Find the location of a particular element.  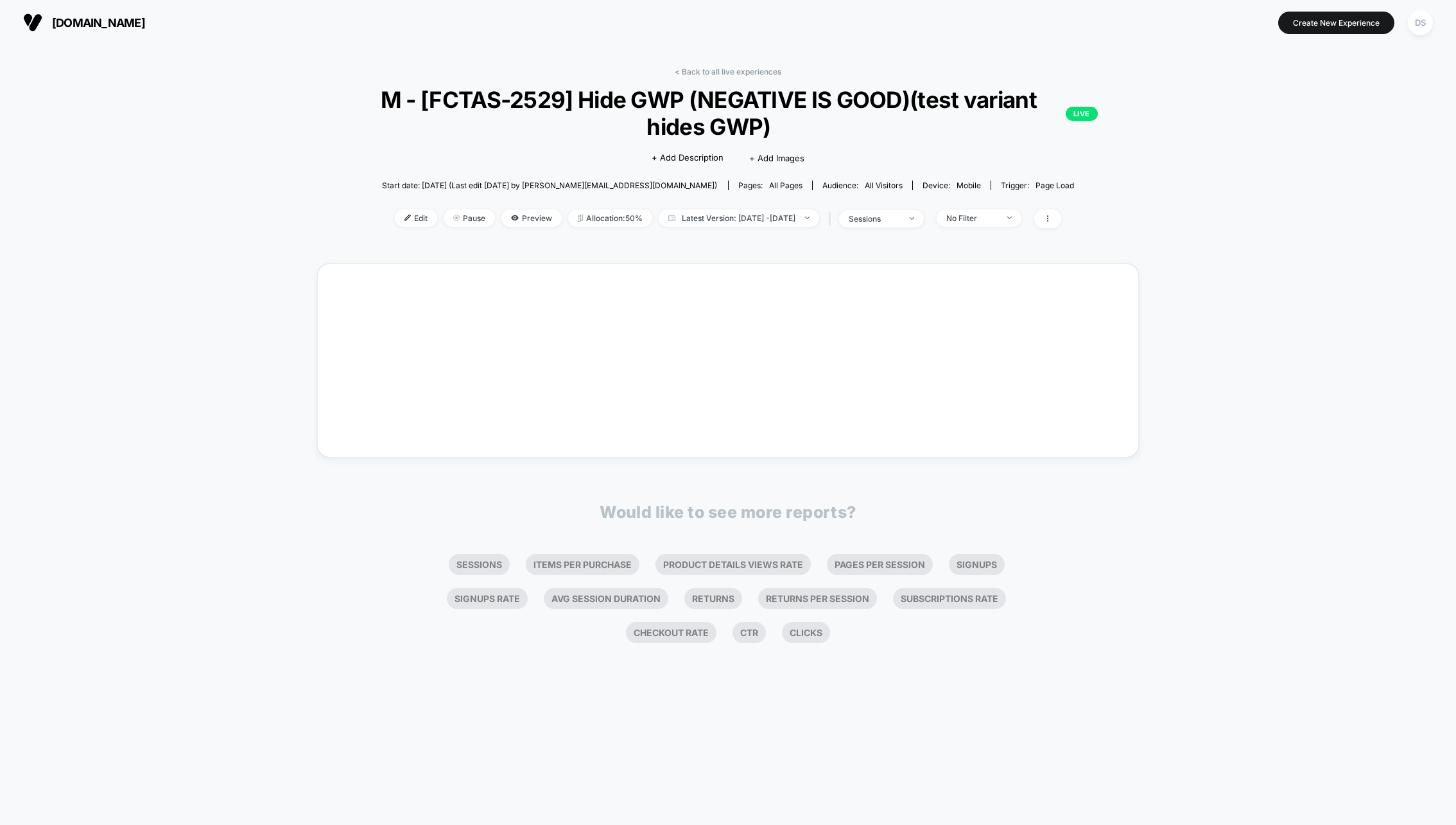

li: Returns is located at coordinates (713, 598).